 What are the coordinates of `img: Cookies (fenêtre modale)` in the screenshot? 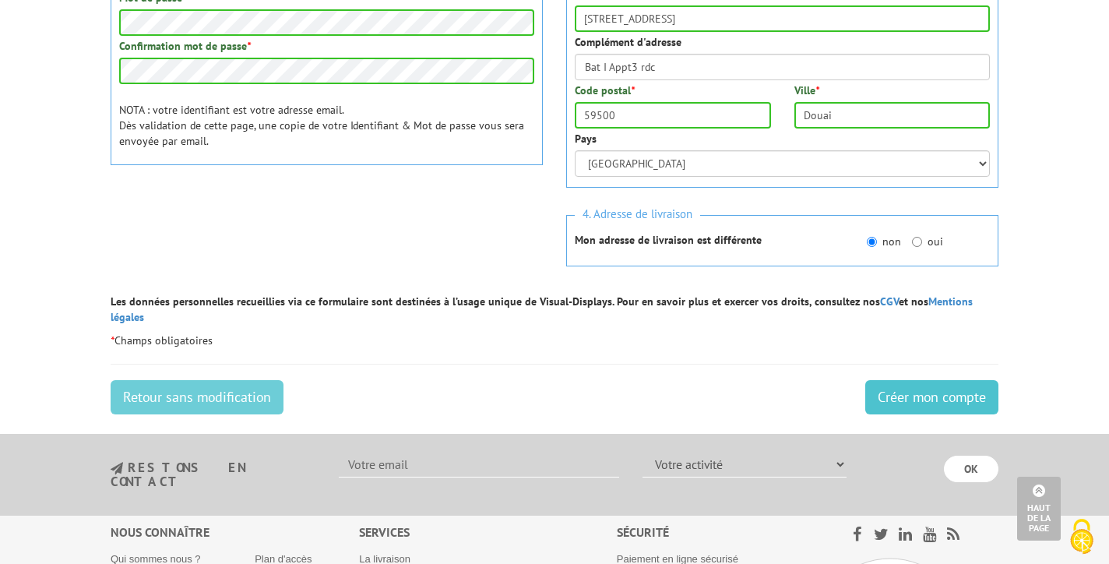 It's located at (1082, 537).